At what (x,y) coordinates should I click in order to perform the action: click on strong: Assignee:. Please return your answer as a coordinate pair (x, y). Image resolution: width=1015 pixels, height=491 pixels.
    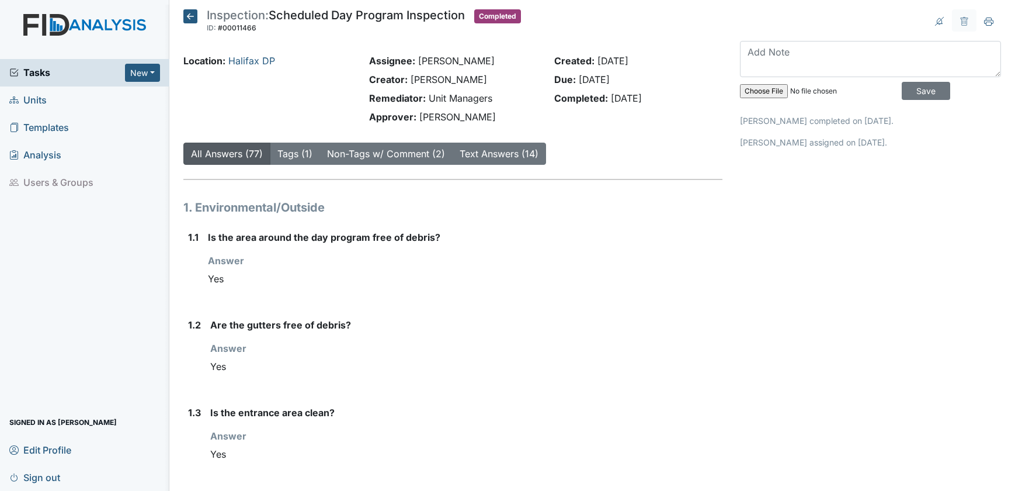
    Looking at the image, I should click on (392, 61).